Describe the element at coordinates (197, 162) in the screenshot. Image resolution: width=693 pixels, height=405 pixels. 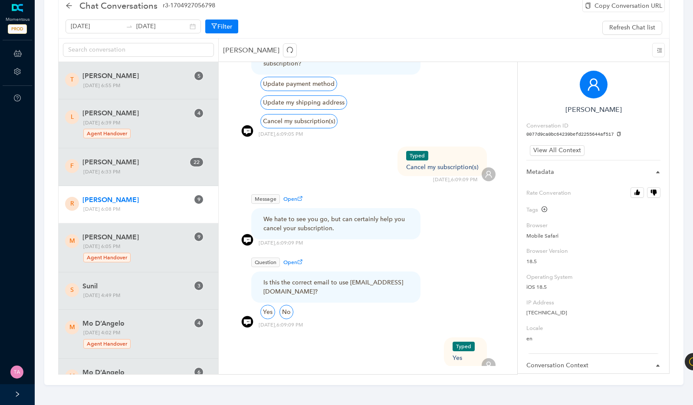
I see `sup: 22` at that location.